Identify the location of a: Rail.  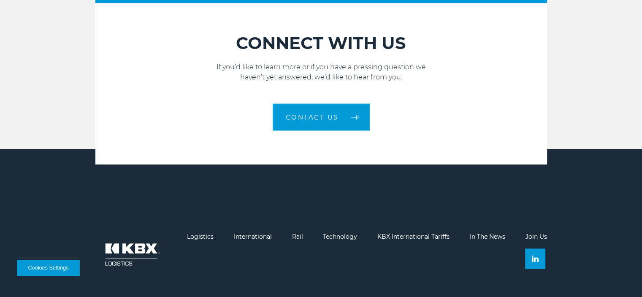
(297, 236).